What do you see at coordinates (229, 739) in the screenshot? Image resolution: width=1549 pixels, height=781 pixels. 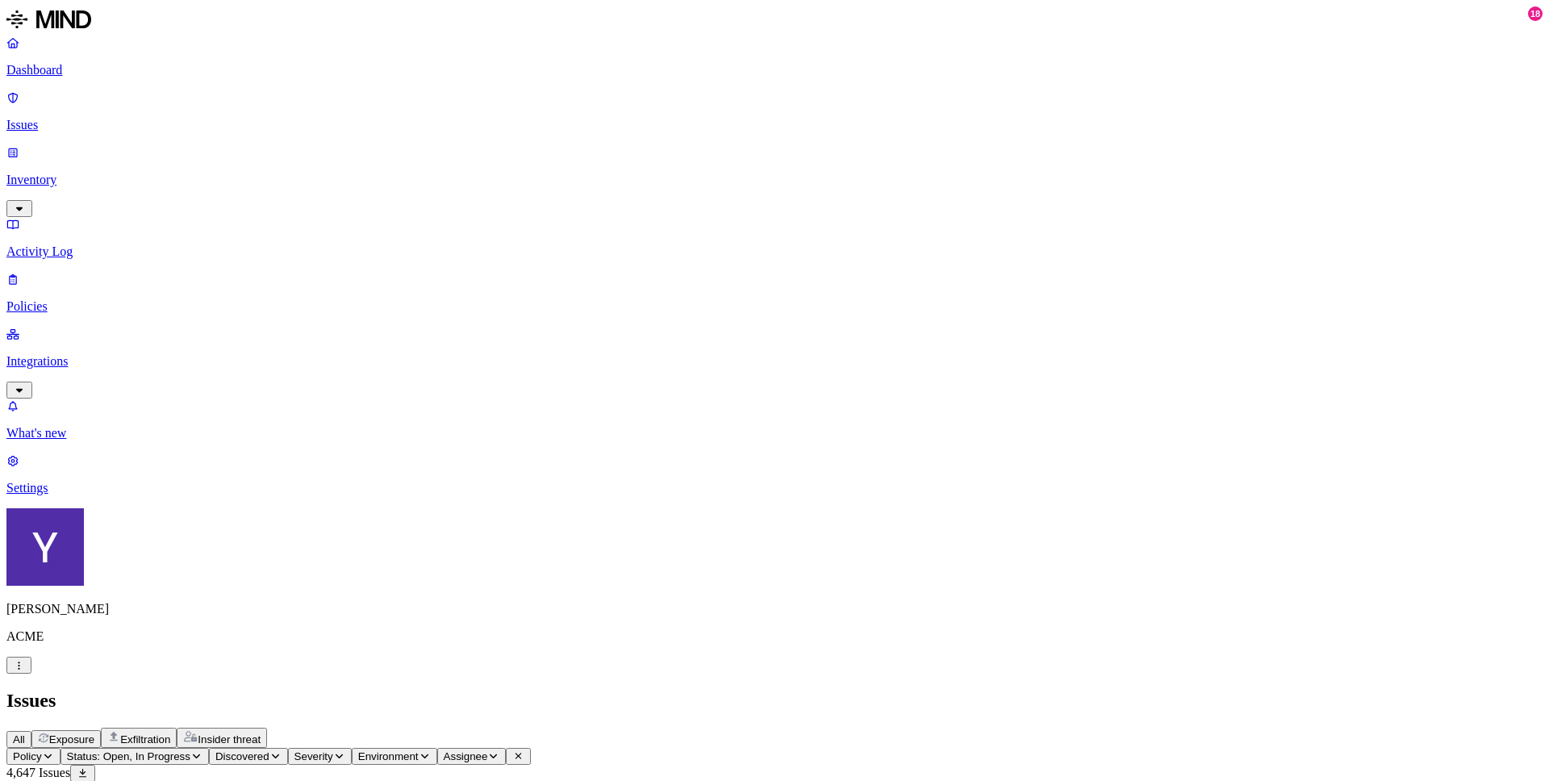 I see `span: Insider threat` at bounding box center [229, 739].